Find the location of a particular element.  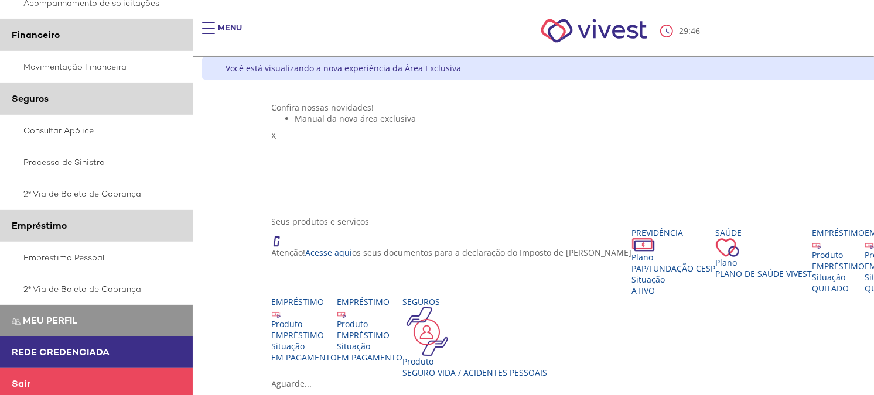

img: ico_coracao.png is located at coordinates (727, 248).